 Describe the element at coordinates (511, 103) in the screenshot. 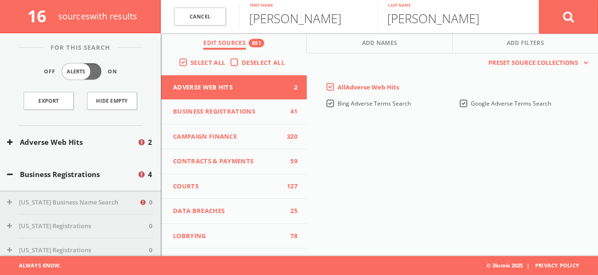

I see `span: Google Adverse Terms Search` at that location.